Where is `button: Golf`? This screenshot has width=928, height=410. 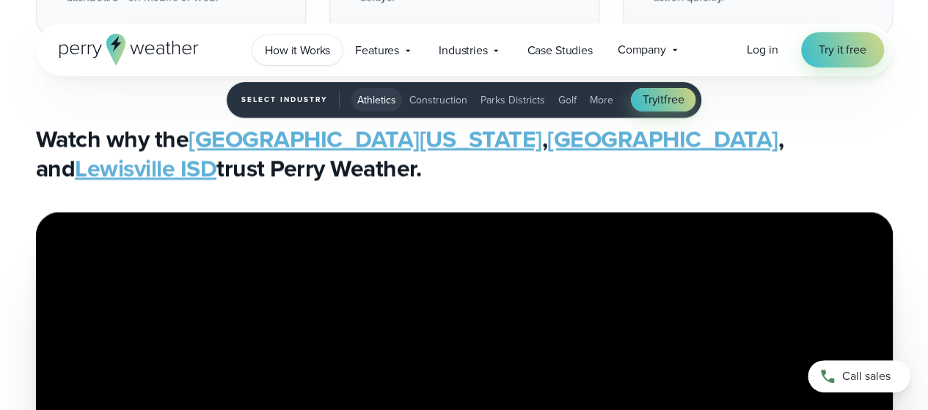
button: Golf is located at coordinates (567, 100).